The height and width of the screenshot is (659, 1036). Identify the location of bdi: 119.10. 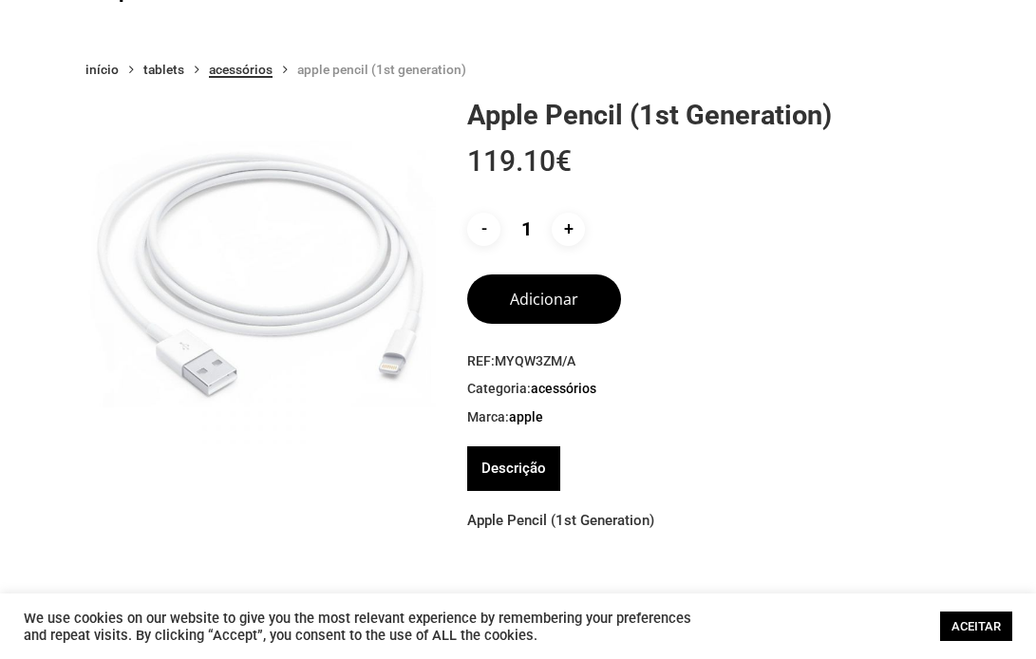
(520, 161).